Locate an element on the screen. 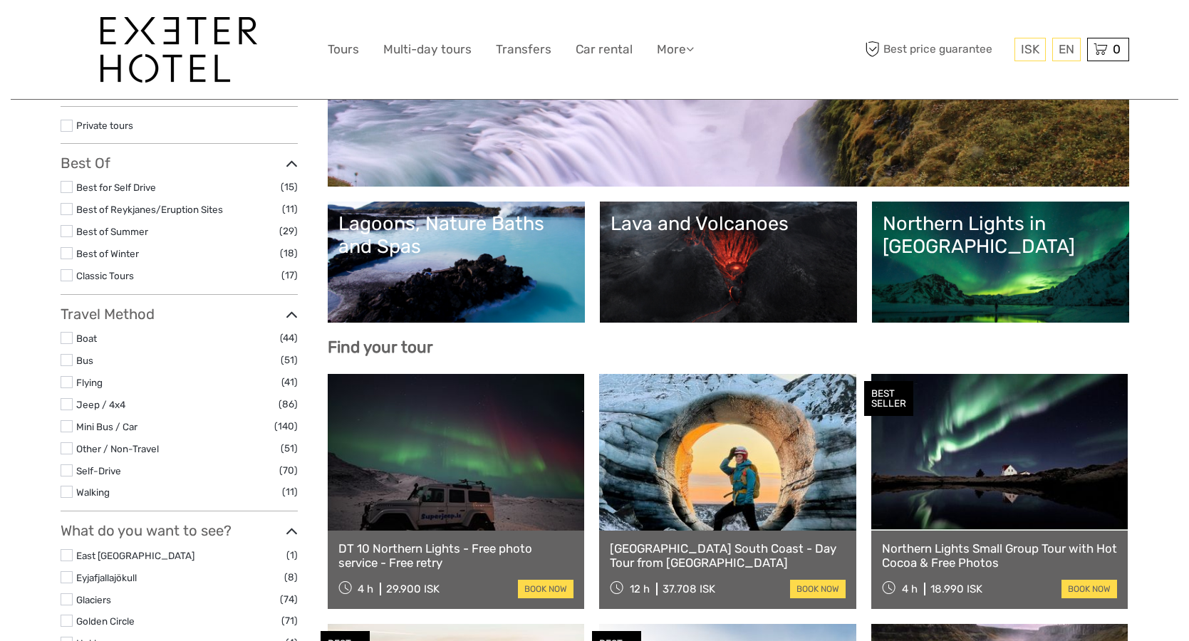 The image size is (1189, 641). div: 18.990 ISK is located at coordinates (956, 589).